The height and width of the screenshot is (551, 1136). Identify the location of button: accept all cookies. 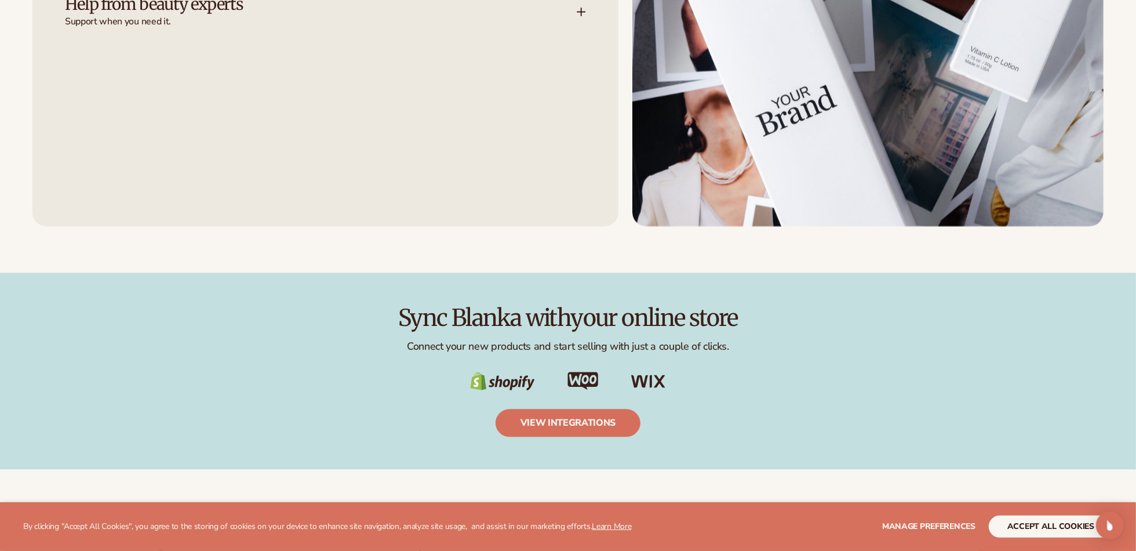
(1051, 526).